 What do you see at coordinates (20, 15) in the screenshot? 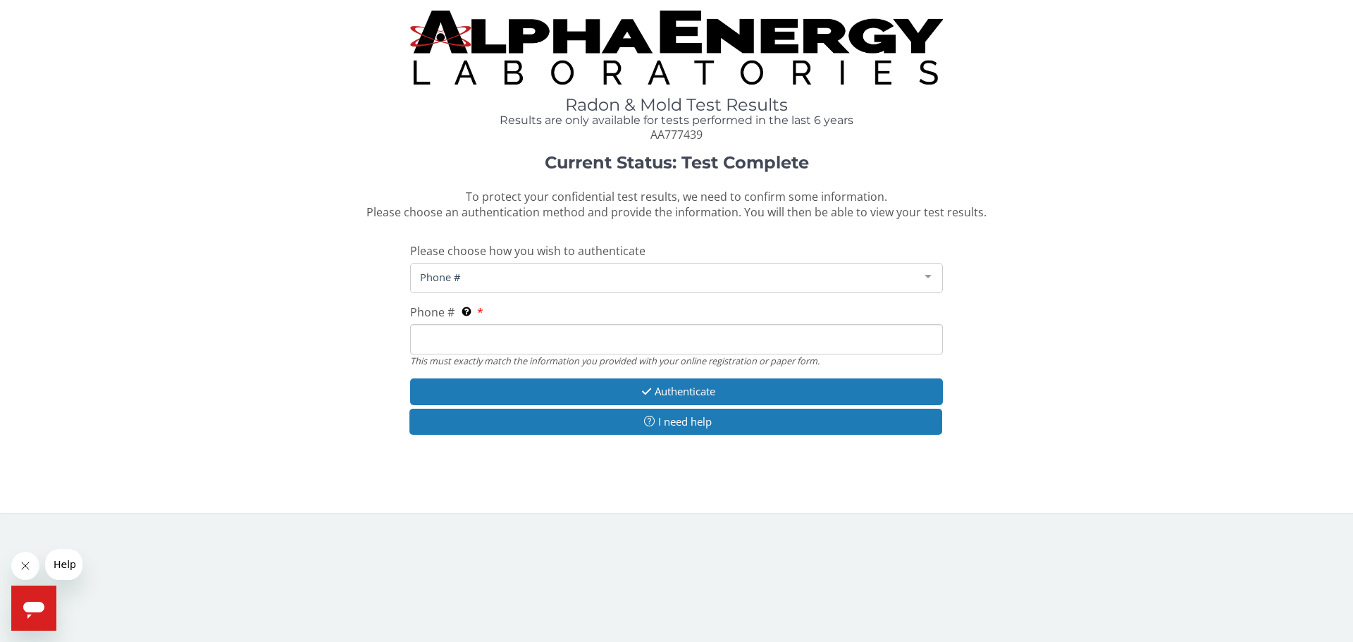
I see `span: Help` at bounding box center [20, 15].